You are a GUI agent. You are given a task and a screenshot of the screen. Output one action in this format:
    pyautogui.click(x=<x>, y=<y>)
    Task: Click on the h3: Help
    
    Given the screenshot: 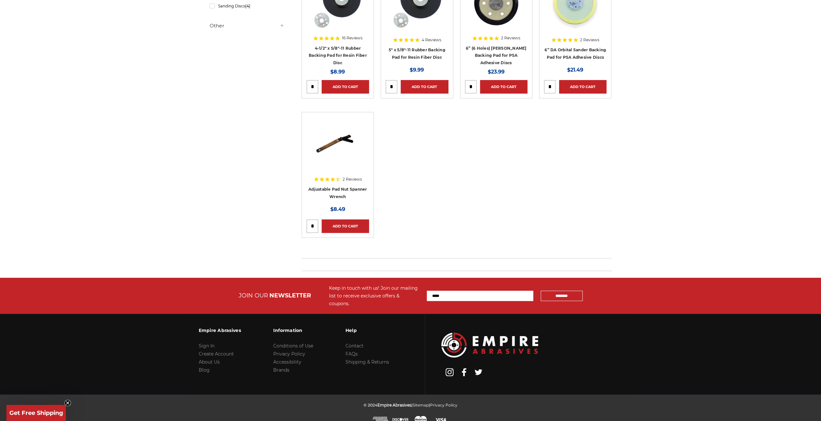 What is the action you would take?
    pyautogui.click(x=367, y=330)
    